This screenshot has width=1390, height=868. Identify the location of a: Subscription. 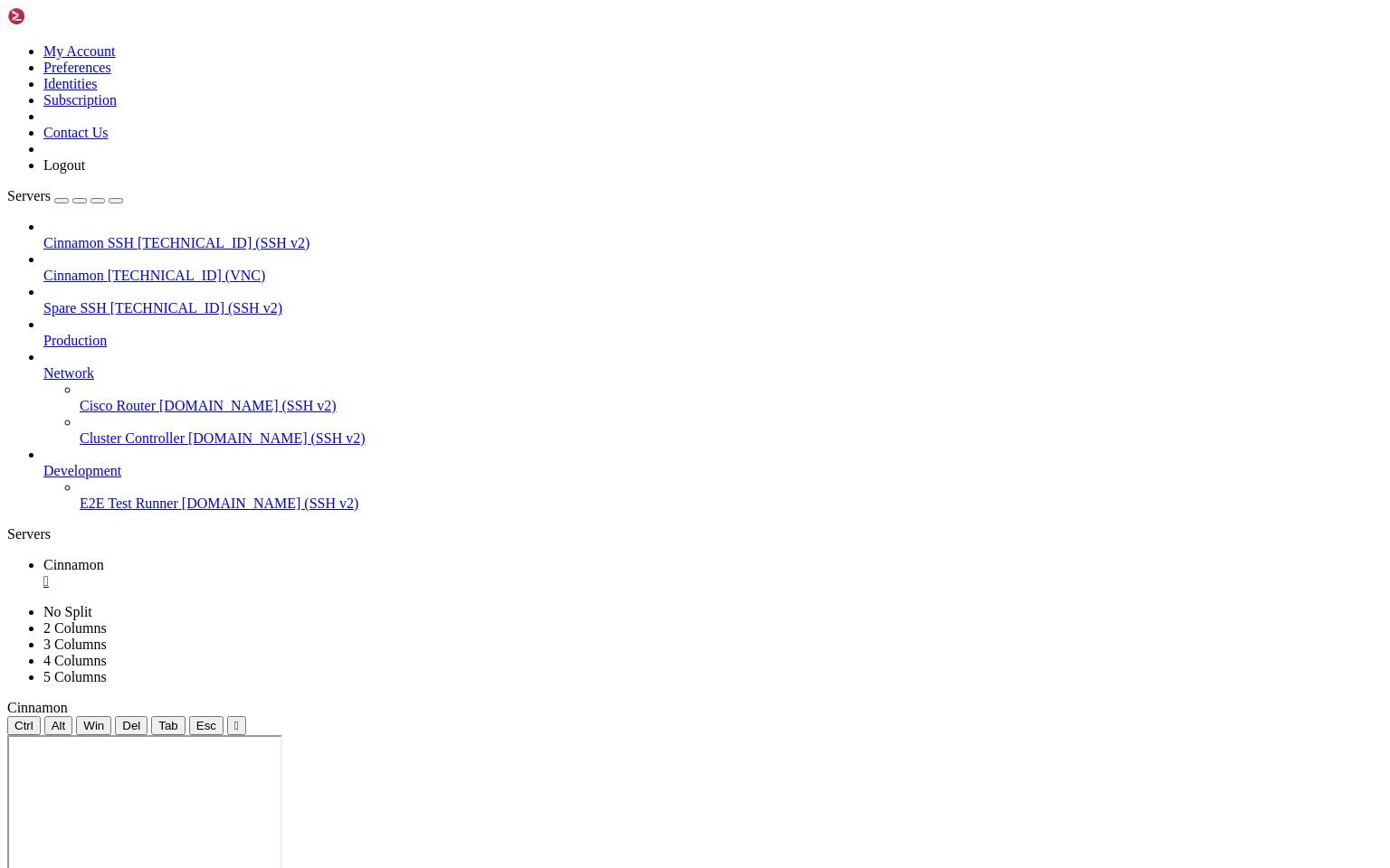
(80, 100).